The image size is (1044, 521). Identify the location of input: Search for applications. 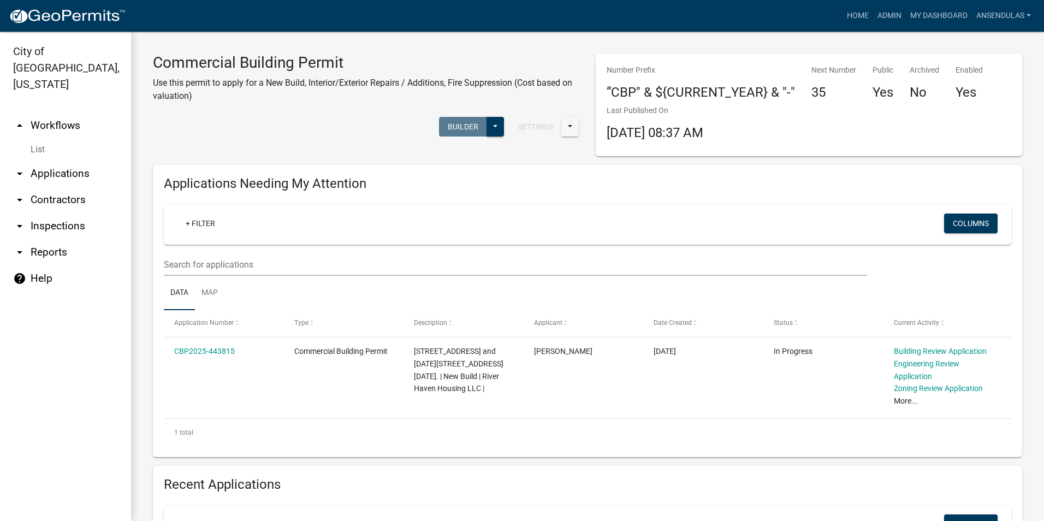
(515, 264).